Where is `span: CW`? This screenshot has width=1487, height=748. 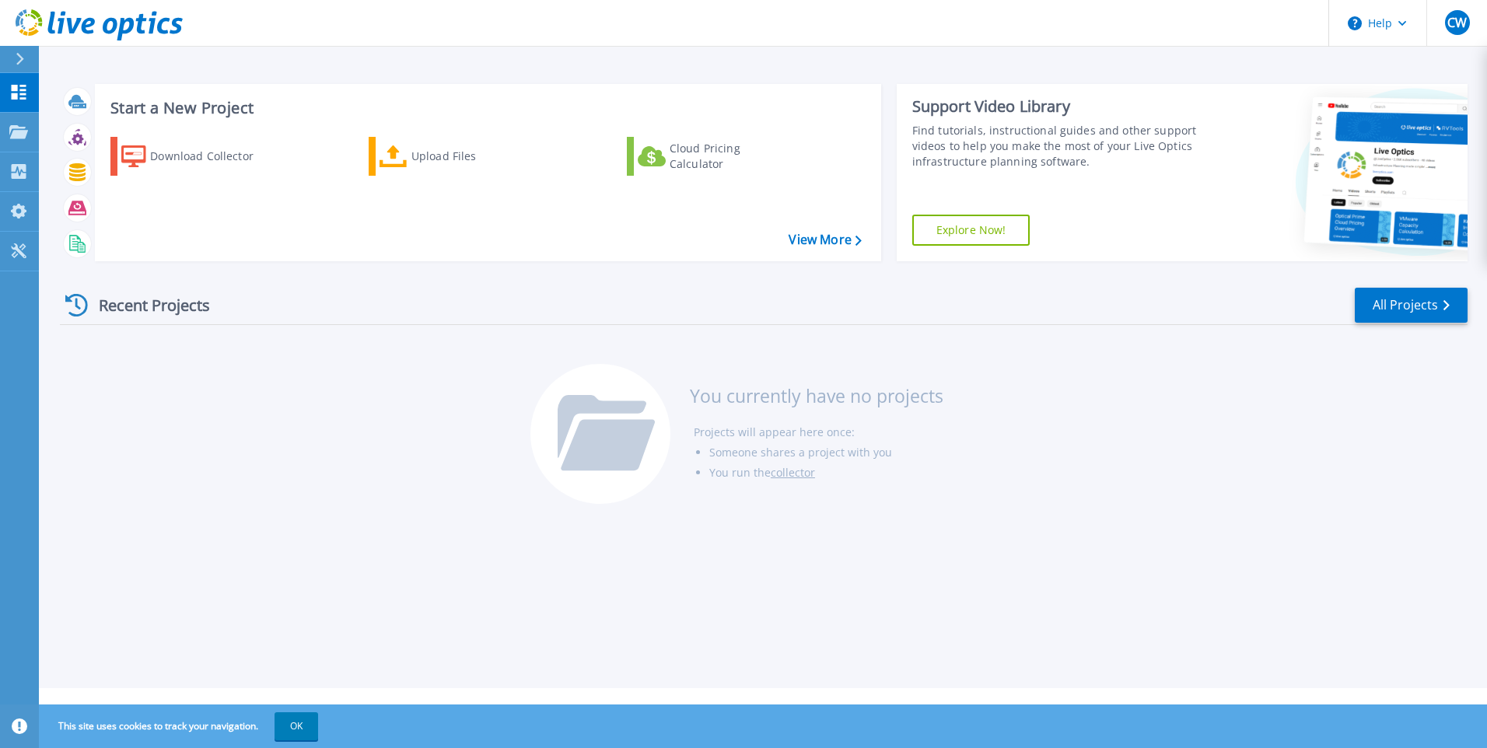
span: CW is located at coordinates (1456, 23).